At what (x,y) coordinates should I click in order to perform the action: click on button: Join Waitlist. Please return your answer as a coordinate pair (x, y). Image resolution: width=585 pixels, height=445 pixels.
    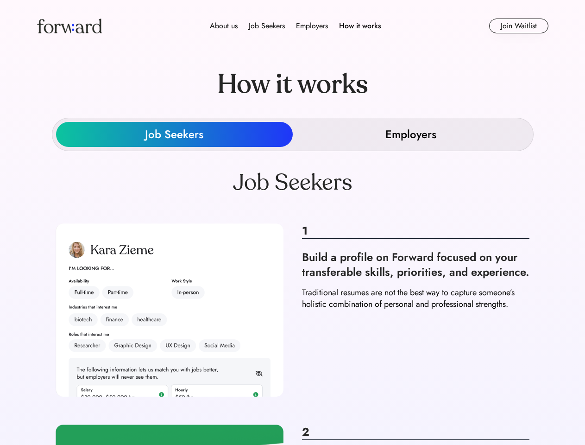
    Looking at the image, I should click on (519, 26).